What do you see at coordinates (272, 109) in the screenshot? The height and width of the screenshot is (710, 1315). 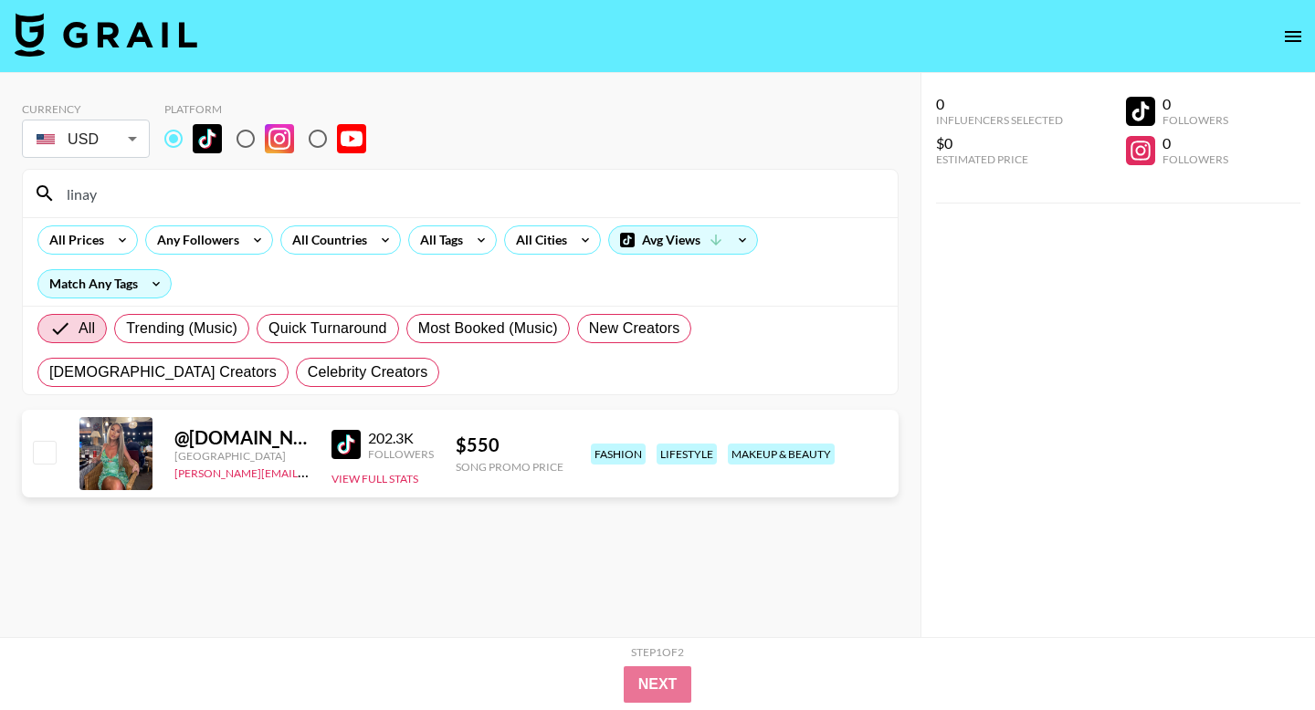 I see `div: Platform` at bounding box center [272, 109].